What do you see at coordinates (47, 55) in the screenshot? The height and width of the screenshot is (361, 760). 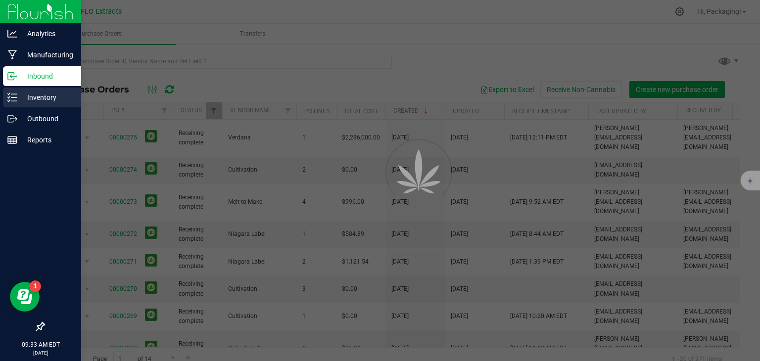 I see `p: Manufacturing` at bounding box center [47, 55].